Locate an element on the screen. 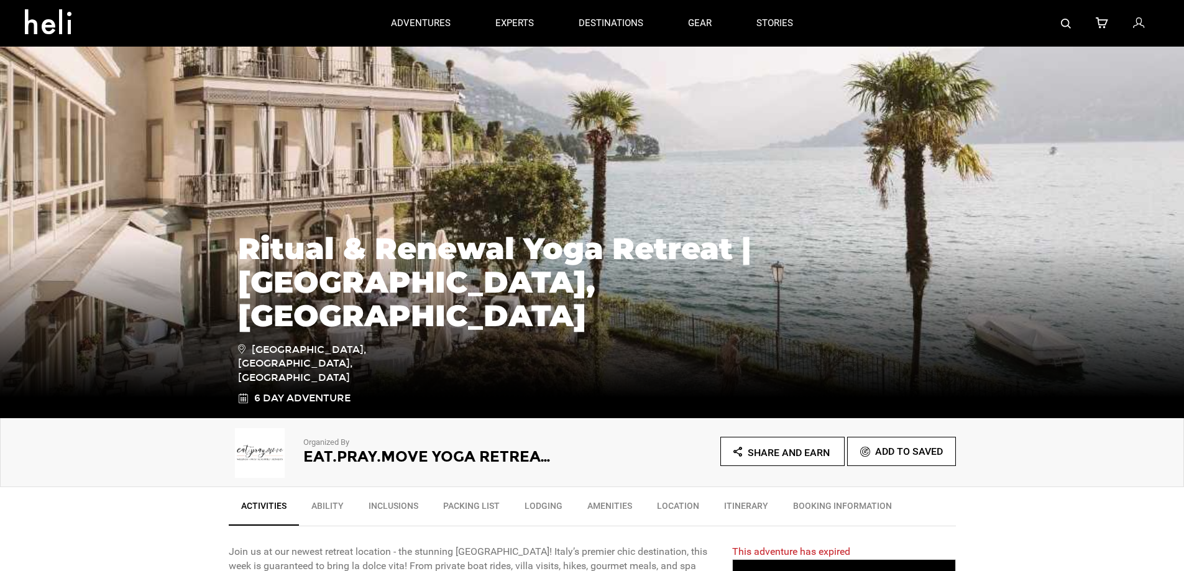 The width and height of the screenshot is (1184, 571). a: Lodging is located at coordinates (543, 509).